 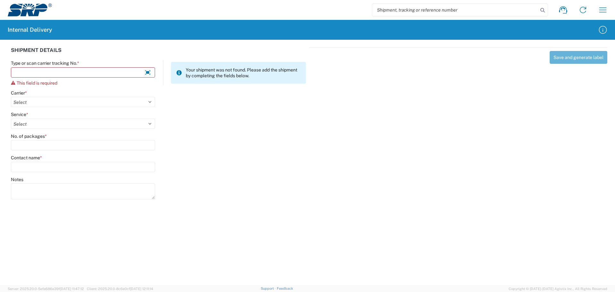 I want to click on a: Feedback, so click(x=285, y=288).